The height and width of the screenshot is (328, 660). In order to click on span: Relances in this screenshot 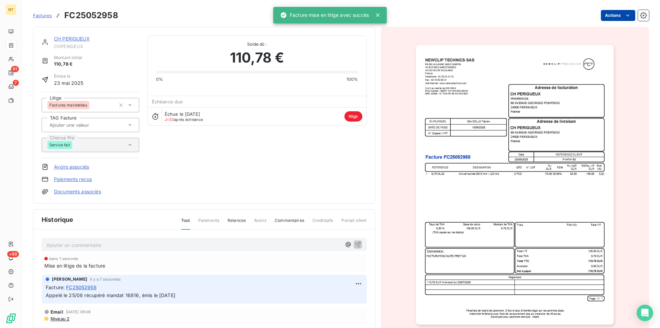, I will do `click(236, 223)`.